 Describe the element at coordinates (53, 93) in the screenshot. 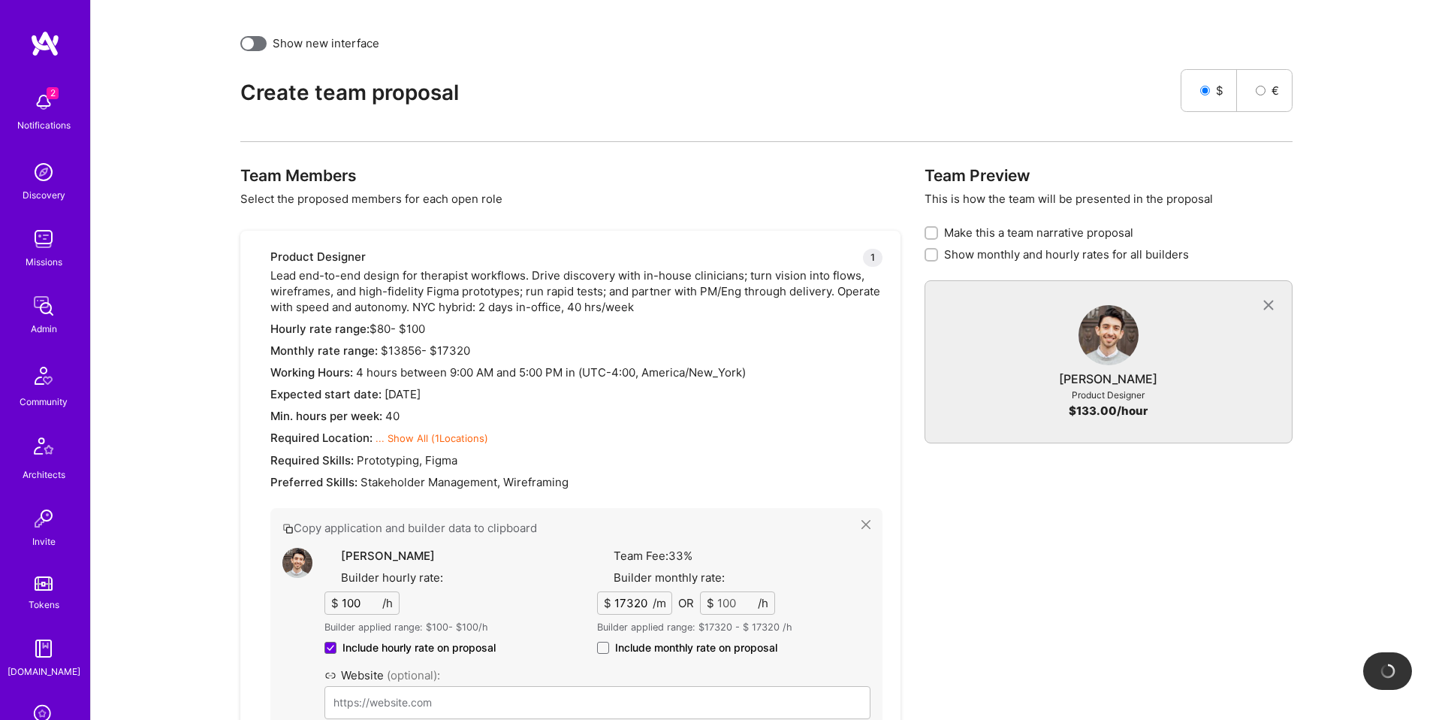

I see `span: 2` at that location.